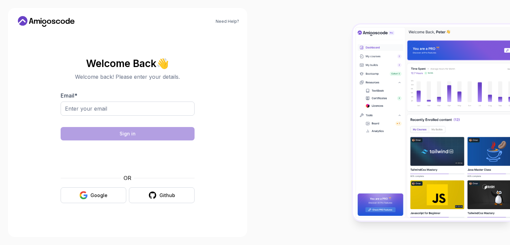 The width and height of the screenshot is (510, 245). I want to click on p: Welcome back! Please enter your details., so click(128, 77).